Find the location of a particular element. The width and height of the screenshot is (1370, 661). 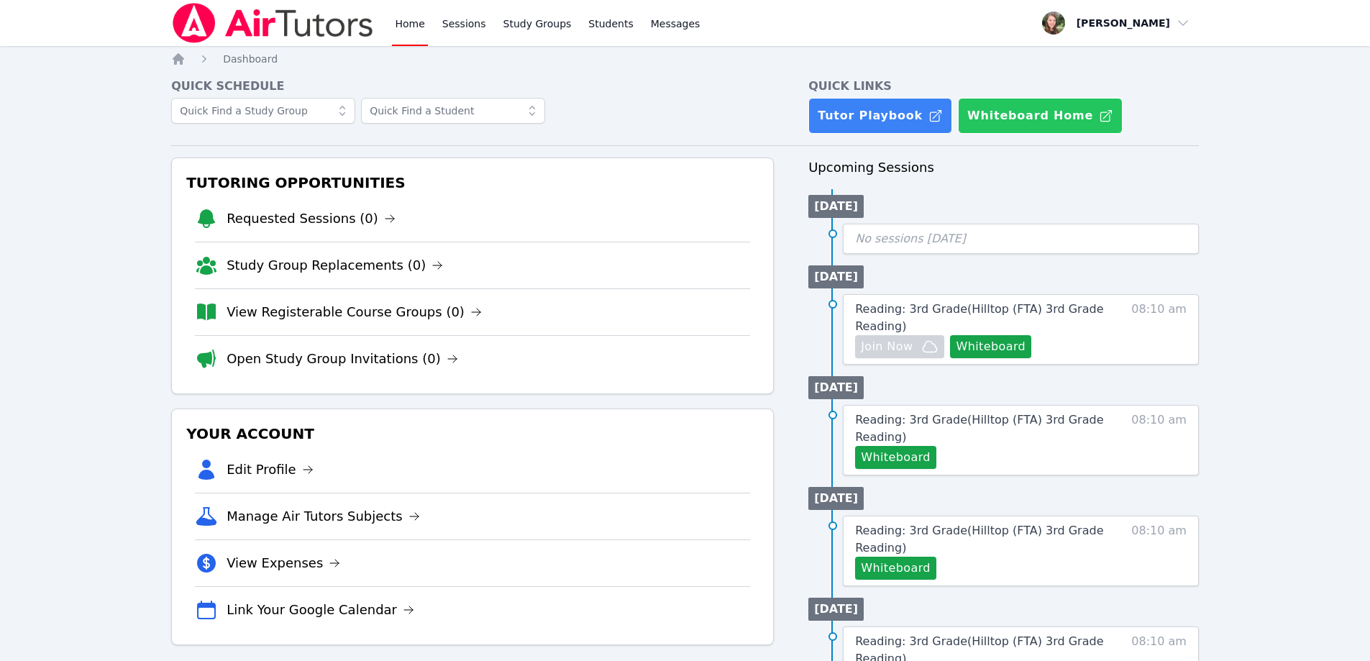

a: View Registerable Course Groups (0) is located at coordinates (354, 312).